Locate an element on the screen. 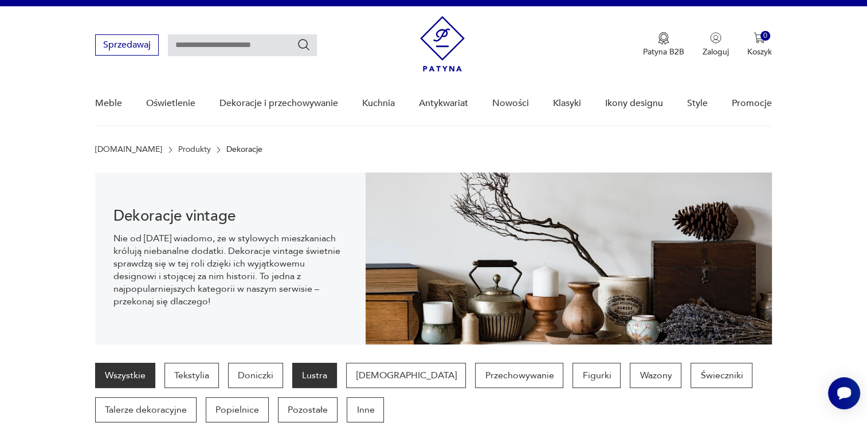 This screenshot has width=867, height=423. a: Pozostałe is located at coordinates (308, 410).